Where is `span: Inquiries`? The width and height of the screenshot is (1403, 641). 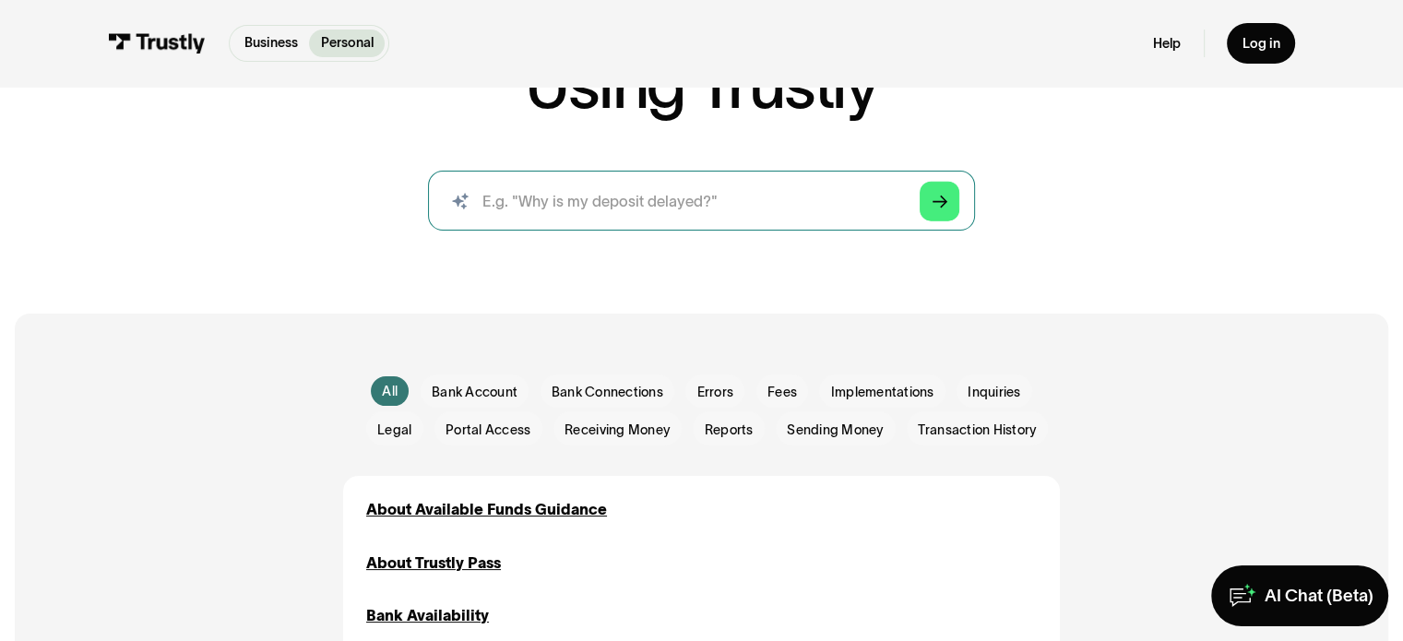 span: Inquiries is located at coordinates (994, 392).